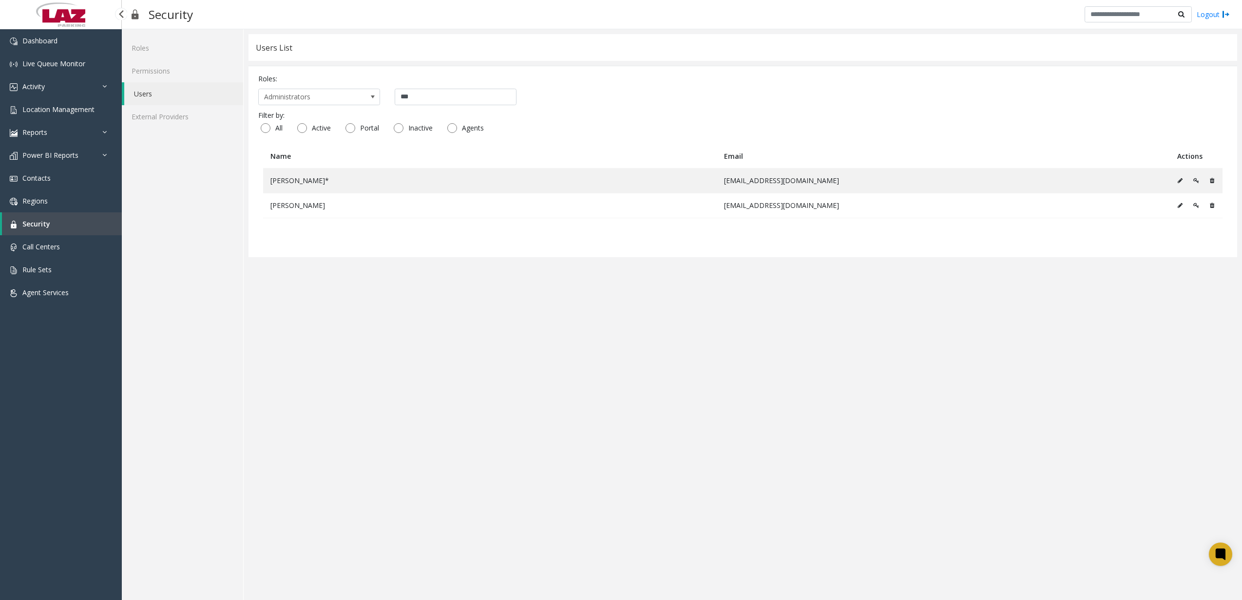 This screenshot has height=600, width=1242. What do you see at coordinates (35, 132) in the screenshot?
I see `span: Reports` at bounding box center [35, 132].